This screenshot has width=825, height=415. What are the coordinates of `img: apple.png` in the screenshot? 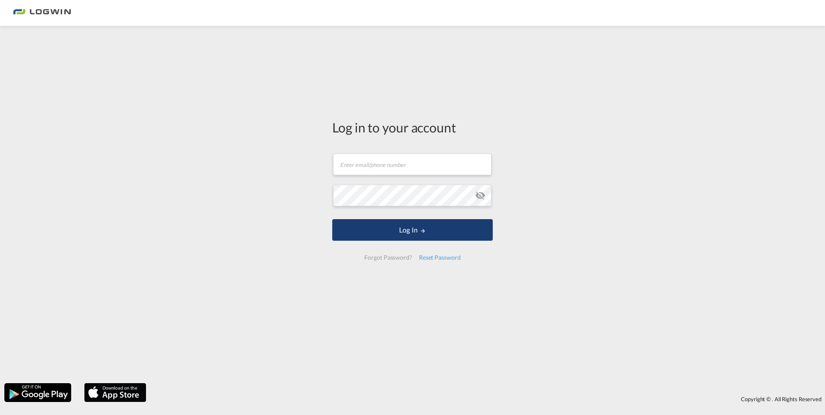 It's located at (115, 392).